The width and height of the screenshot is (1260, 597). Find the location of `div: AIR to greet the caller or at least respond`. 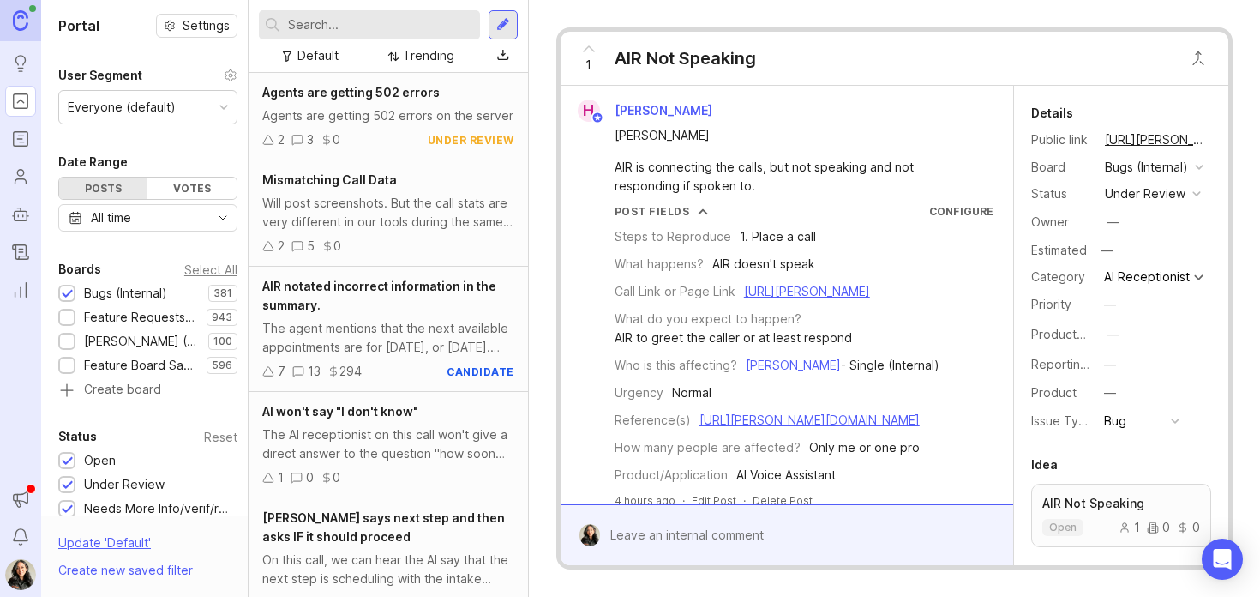

div: AIR to greet the caller or at least respond is located at coordinates (733, 338).